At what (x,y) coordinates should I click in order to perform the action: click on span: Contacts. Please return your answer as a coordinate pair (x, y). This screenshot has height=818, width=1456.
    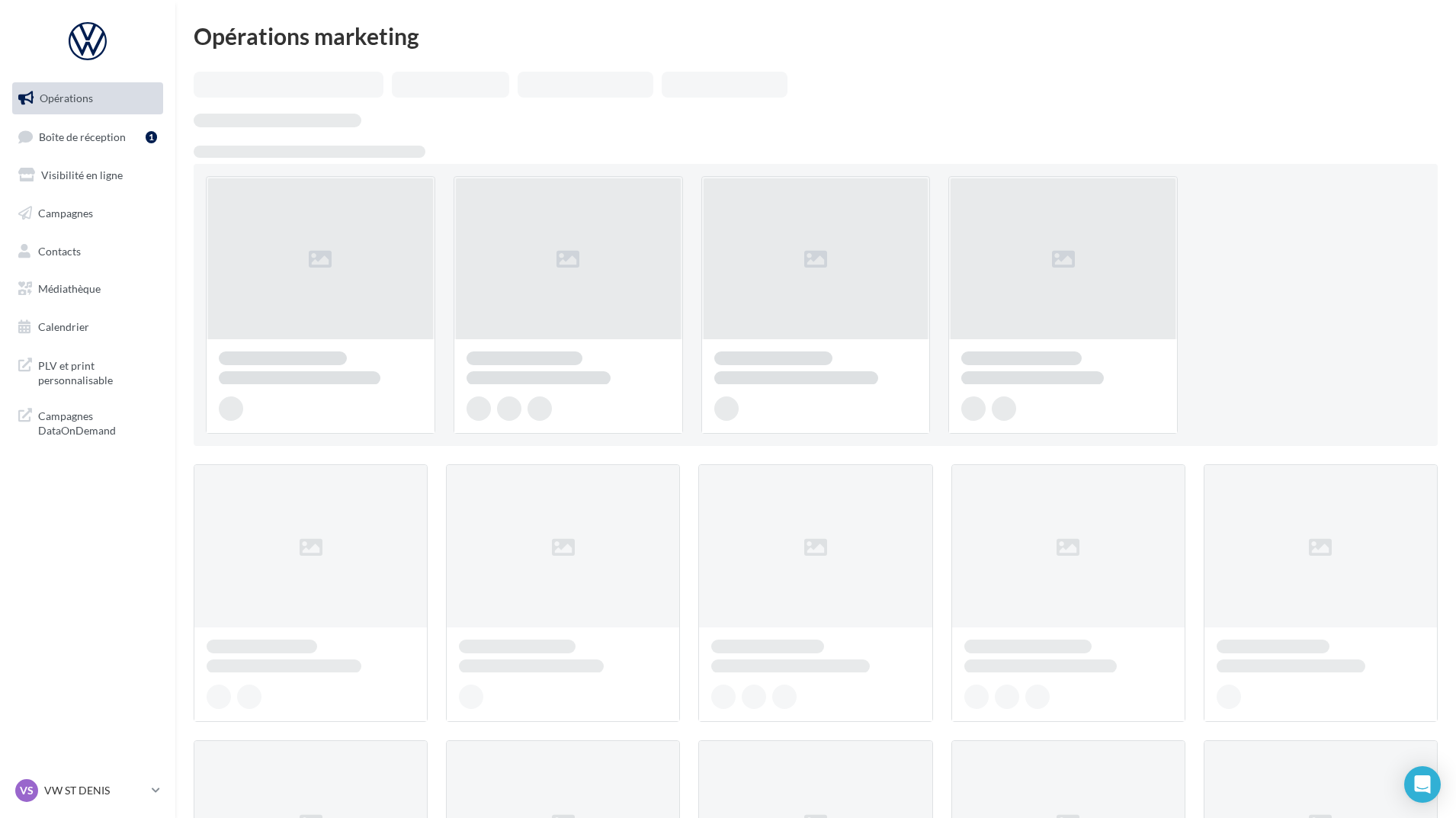
    Looking at the image, I should click on (60, 250).